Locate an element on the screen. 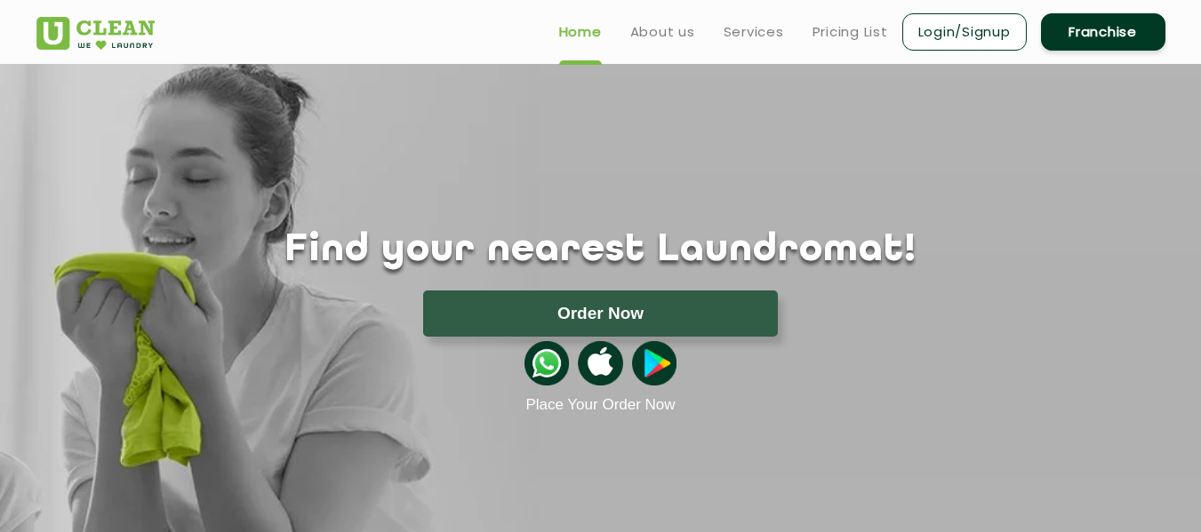 The image size is (1201, 532). button: Order Now is located at coordinates (600, 314).